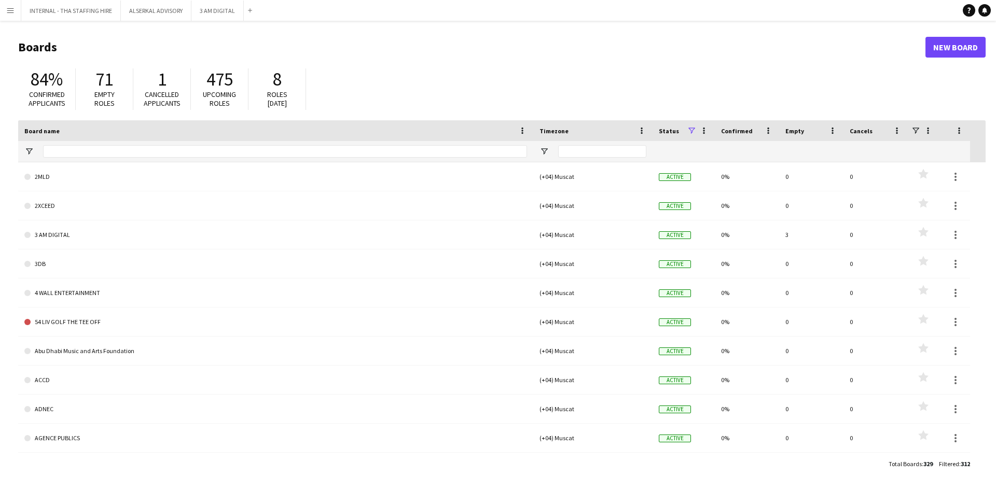 The image size is (996, 490). Describe the element at coordinates (276, 264) in the screenshot. I see `a: 3DB` at that location.